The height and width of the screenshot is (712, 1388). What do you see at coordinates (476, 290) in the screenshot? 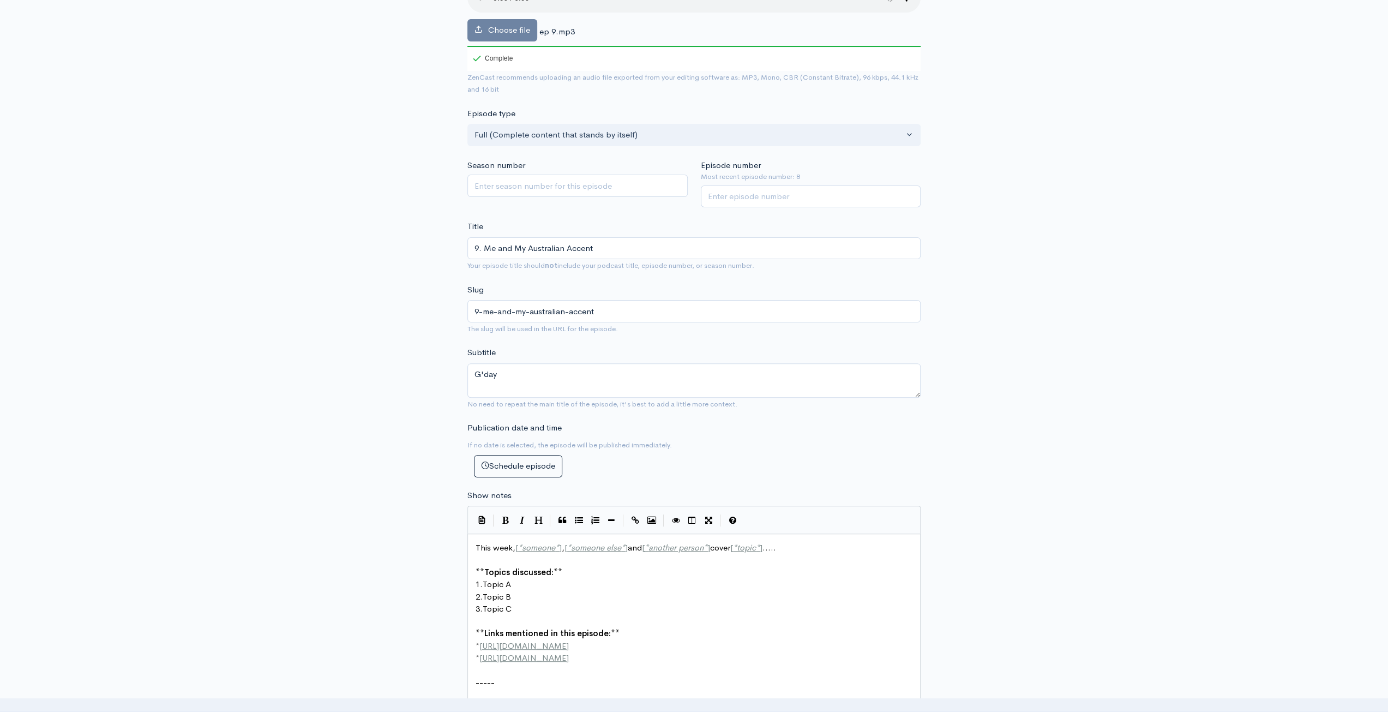
I see `label: Slug` at bounding box center [476, 290].